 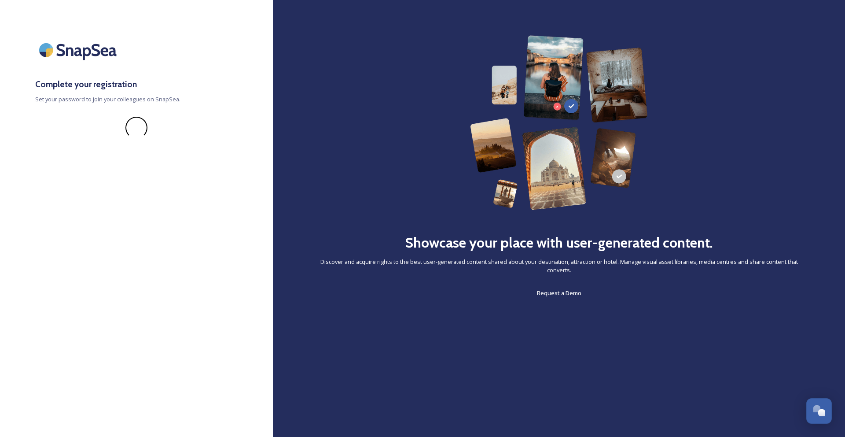 I want to click on a: Request a Demo, so click(x=559, y=293).